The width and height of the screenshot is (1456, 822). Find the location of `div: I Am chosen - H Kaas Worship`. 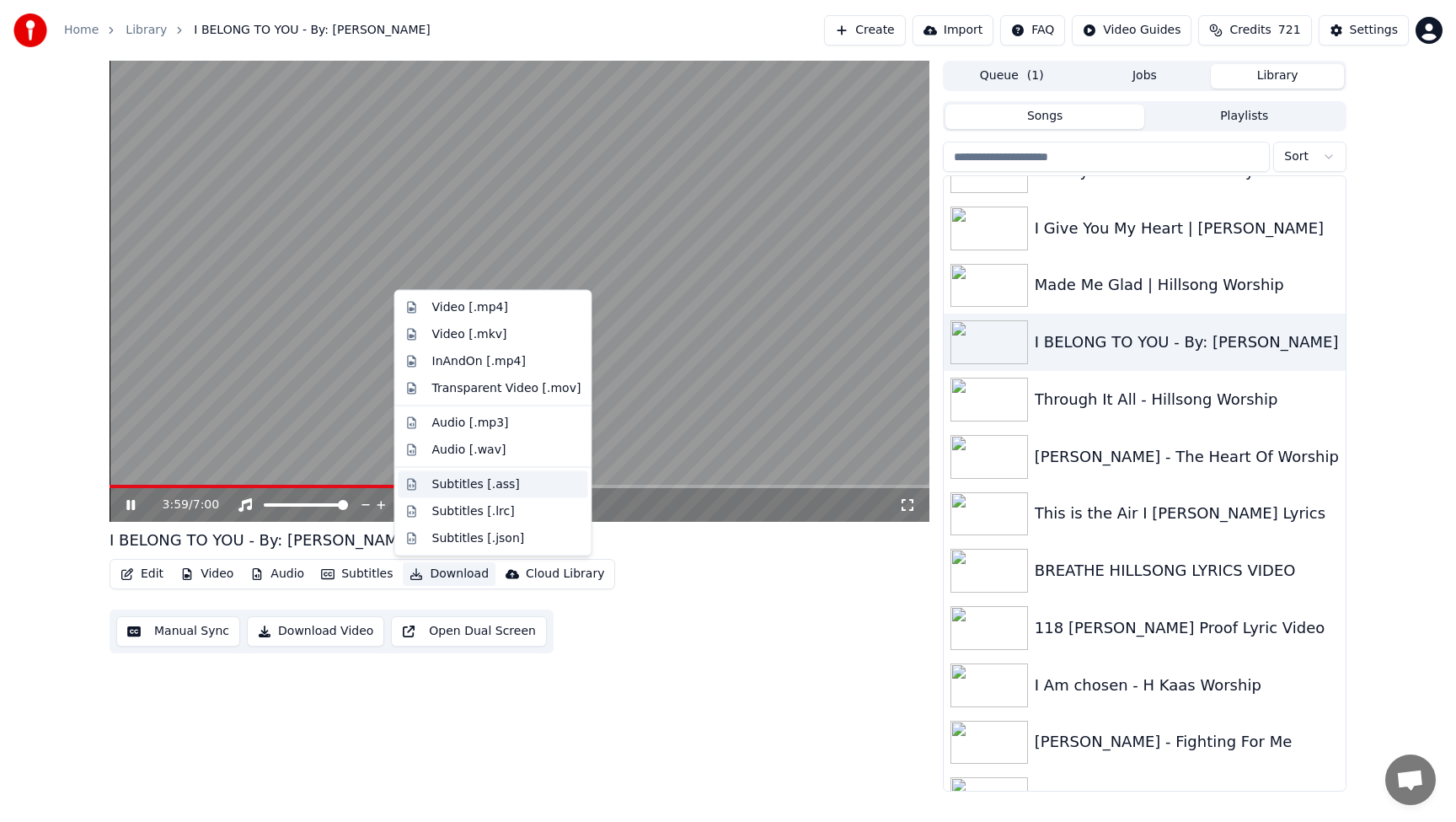

div: I Am chosen - H Kaas Worship is located at coordinates (1187, 685).